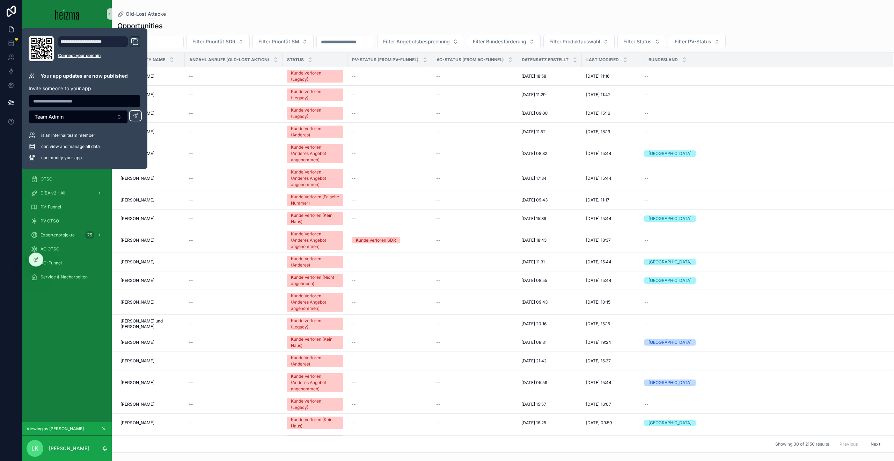 Image resolution: width=894 pixels, height=461 pixels. I want to click on span: Expertenprojekte, so click(58, 235).